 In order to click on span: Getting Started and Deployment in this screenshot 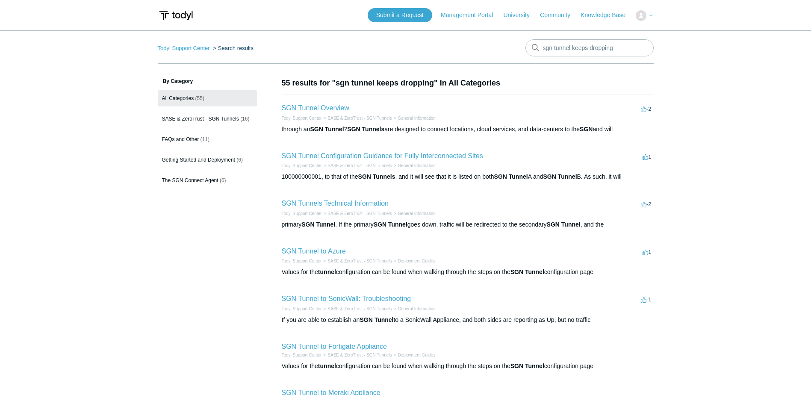, I will do `click(198, 160)`.